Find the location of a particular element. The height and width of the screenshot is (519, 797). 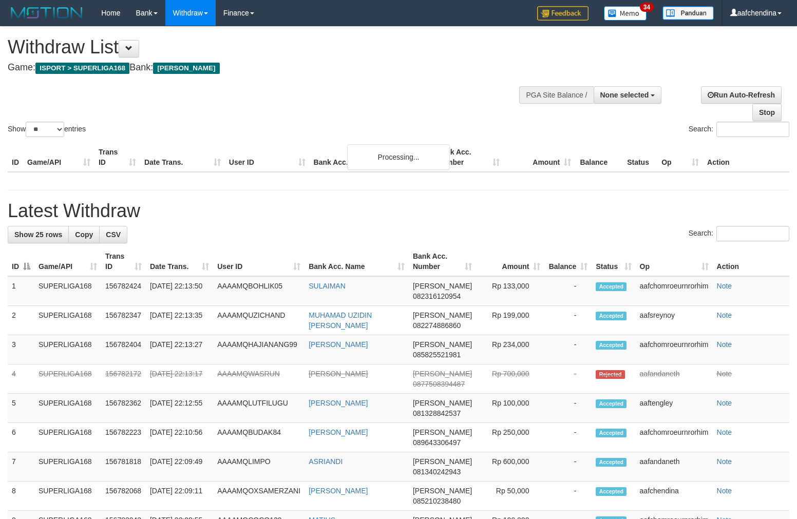

div: Processing... is located at coordinates (399, 157).